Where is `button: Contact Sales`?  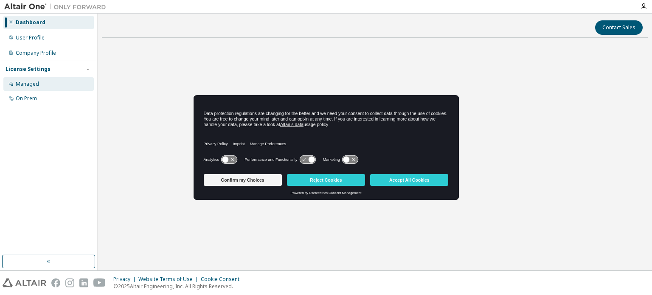
button: Contact Sales is located at coordinates (619, 28).